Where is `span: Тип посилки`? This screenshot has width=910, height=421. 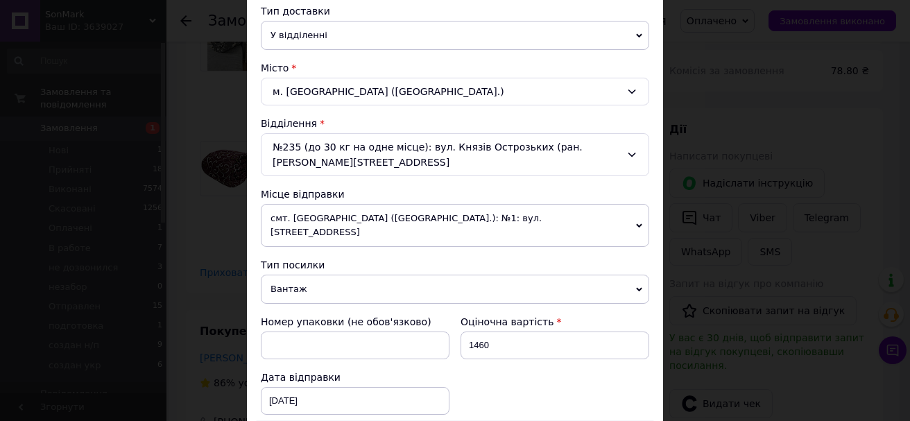
span: Тип посилки is located at coordinates (293, 265).